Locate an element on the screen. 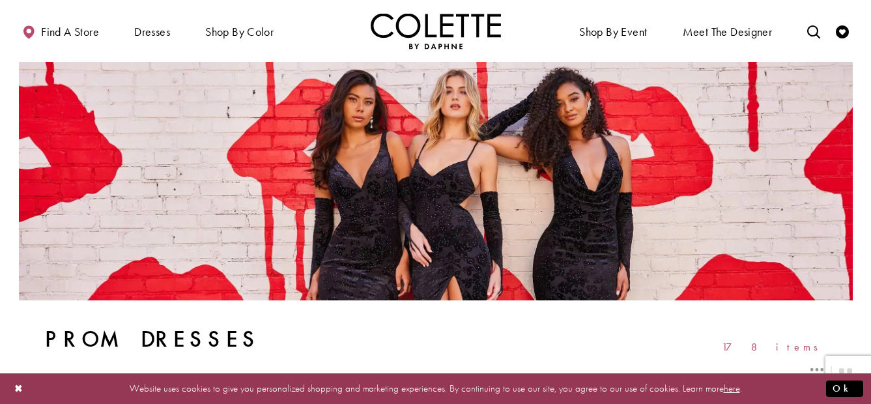  span: Meet the designer is located at coordinates (727, 32).